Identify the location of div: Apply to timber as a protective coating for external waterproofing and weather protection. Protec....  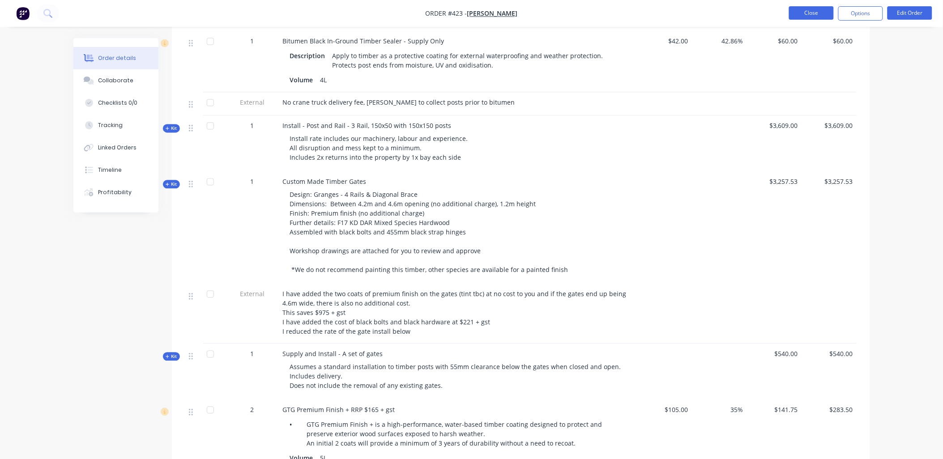
(477, 61).